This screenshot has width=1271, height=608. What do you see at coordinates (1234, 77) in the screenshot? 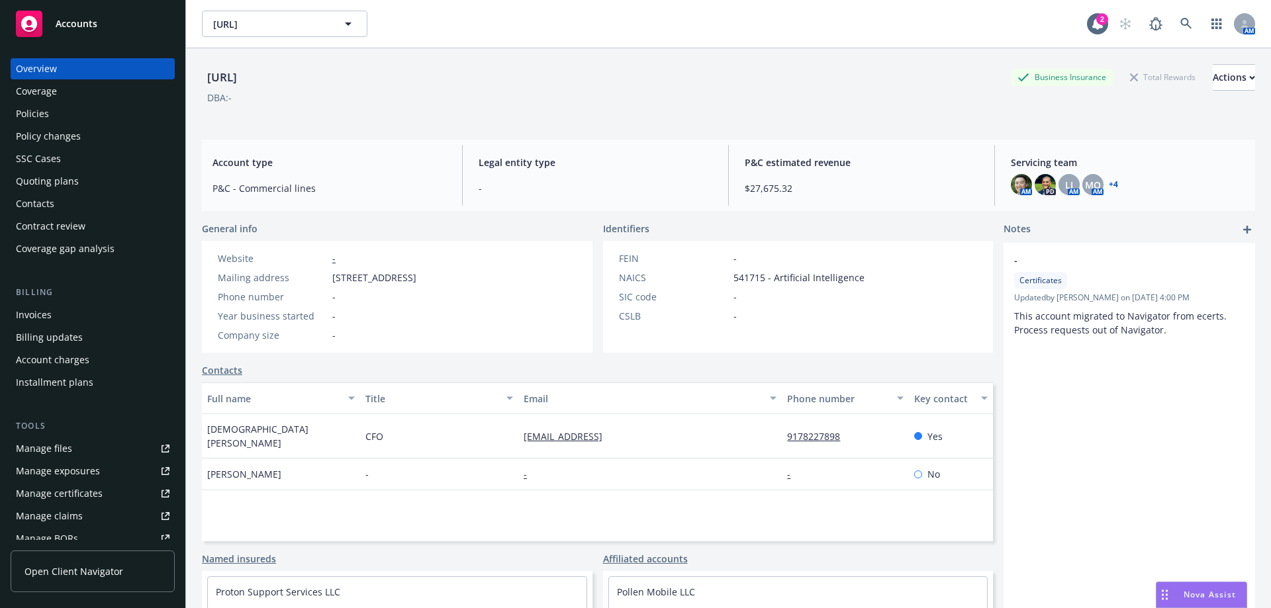
I see `div: Actions` at bounding box center [1234, 77].